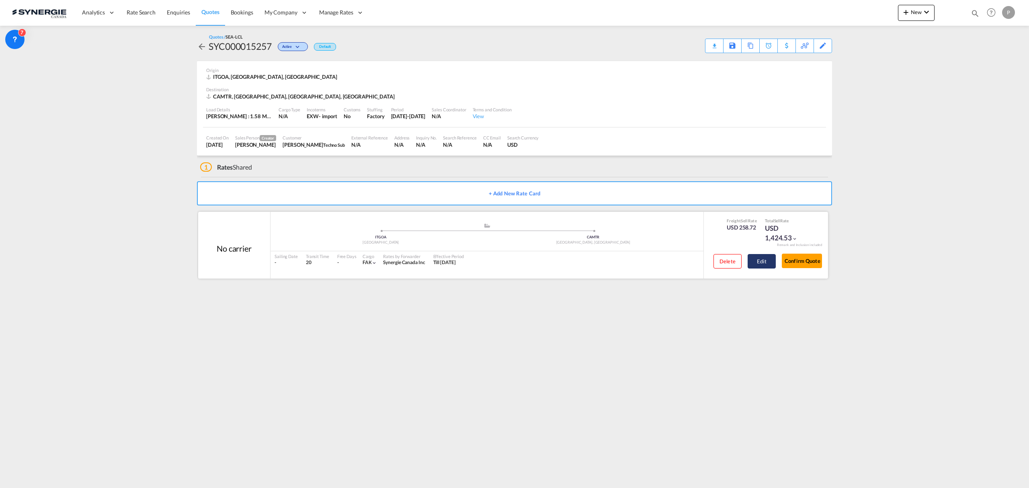  Describe the element at coordinates (226, 167) in the screenshot. I see `div: Shared` at that location.